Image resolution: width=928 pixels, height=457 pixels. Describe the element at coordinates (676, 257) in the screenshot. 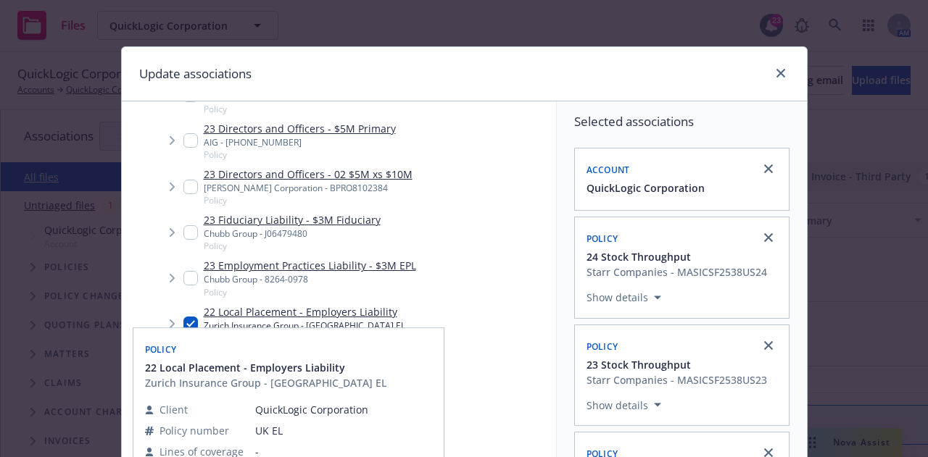

I see `button: 24 Stock Throughput` at that location.